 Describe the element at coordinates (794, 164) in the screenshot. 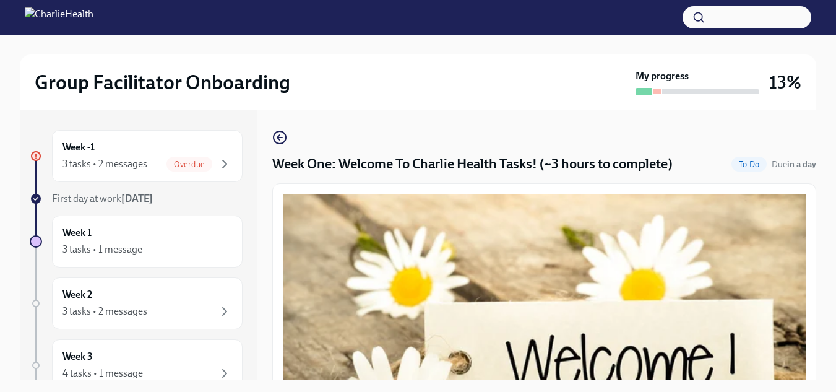

I see `span: Due` at that location.